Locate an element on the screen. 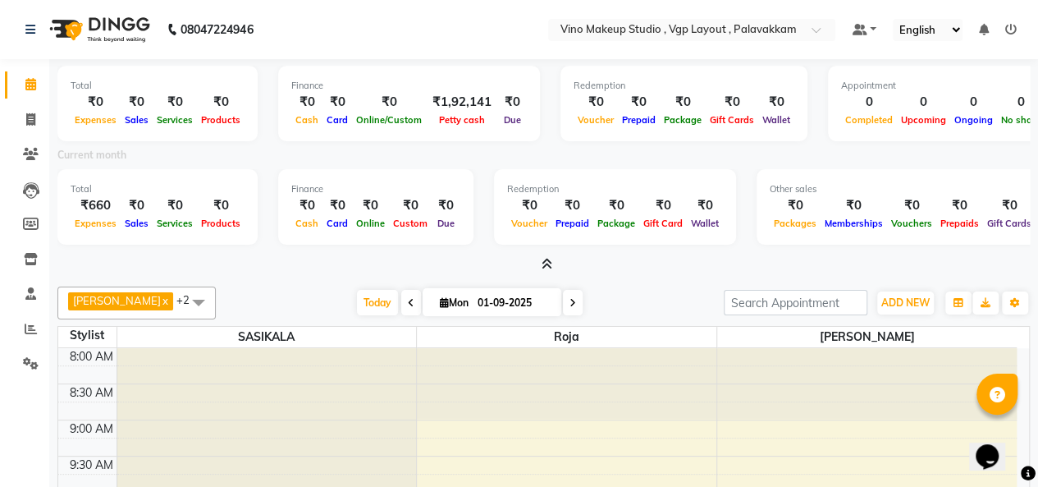 The width and height of the screenshot is (1038, 487). span: Memberships is located at coordinates (854, 223).